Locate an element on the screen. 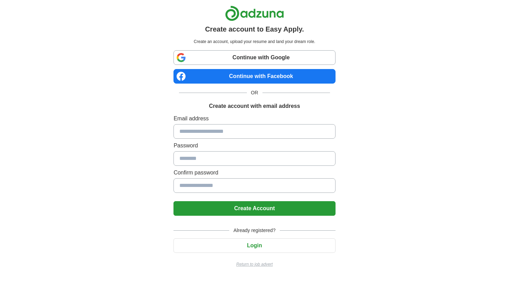  p: Return to job advert is located at coordinates (254, 264).